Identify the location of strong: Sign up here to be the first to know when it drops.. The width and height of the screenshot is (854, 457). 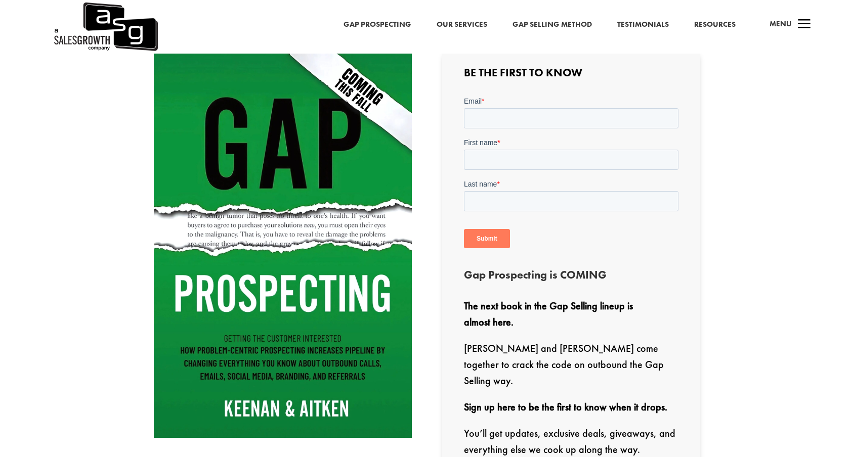
(565, 407).